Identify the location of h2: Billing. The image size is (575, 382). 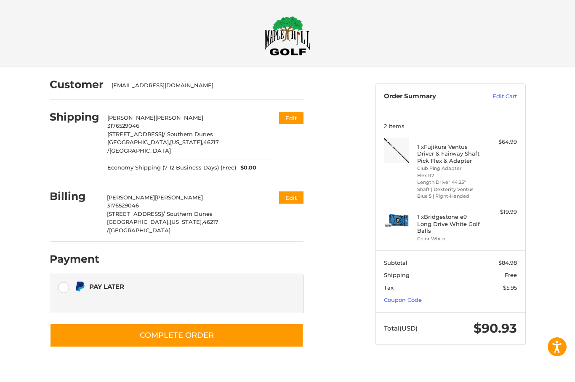
(74, 196).